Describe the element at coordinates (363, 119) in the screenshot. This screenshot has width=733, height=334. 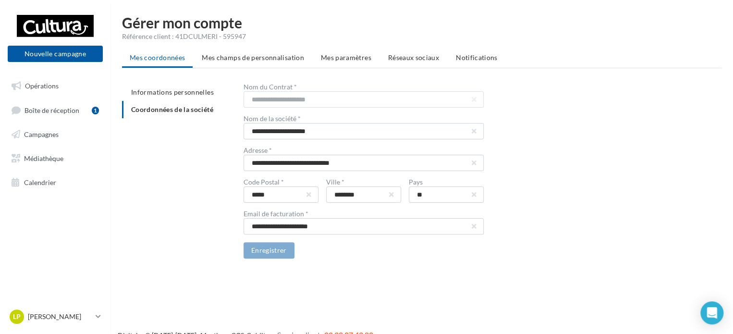
I see `div: Nom de la société *` at that location.